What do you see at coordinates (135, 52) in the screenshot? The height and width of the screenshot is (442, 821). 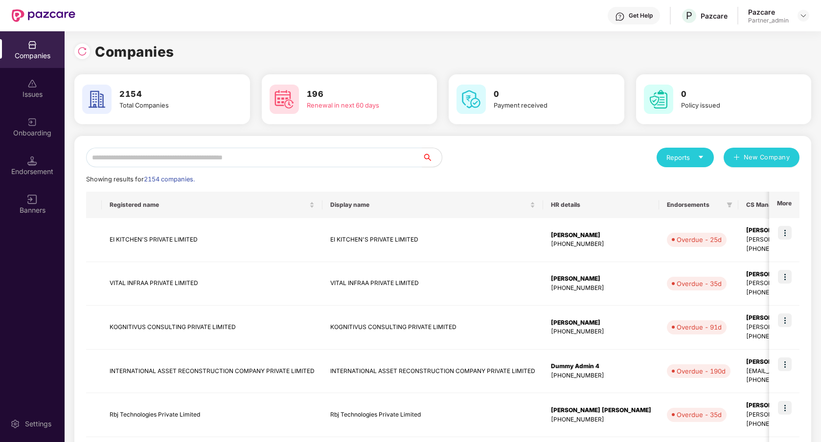 I see `h1: Companies` at bounding box center [135, 52].